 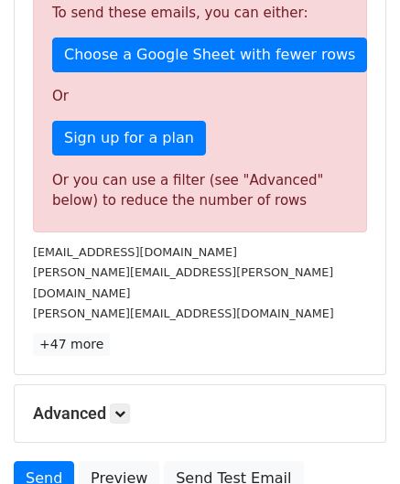 What do you see at coordinates (354, 440) in the screenshot?
I see `div: Chat Widget` at bounding box center [354, 440].